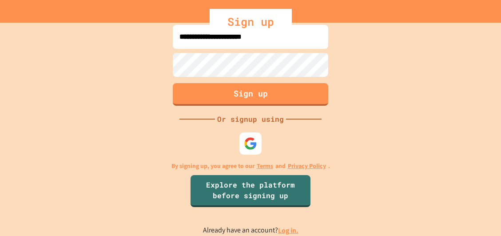 Image resolution: width=501 pixels, height=236 pixels. Describe the element at coordinates (251, 119) in the screenshot. I see `div: Or signup using` at that location.